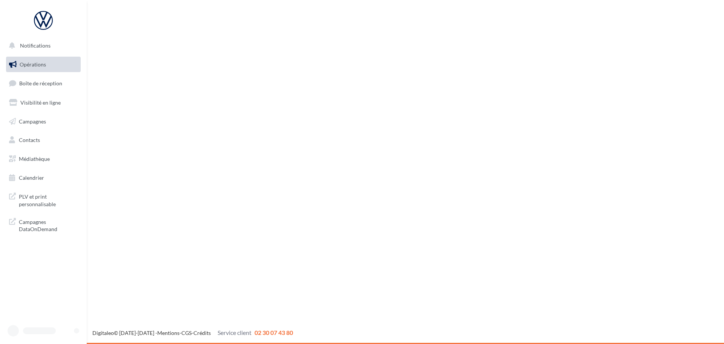  What do you see at coordinates (35, 45) in the screenshot?
I see `span: Notifications` at bounding box center [35, 45].